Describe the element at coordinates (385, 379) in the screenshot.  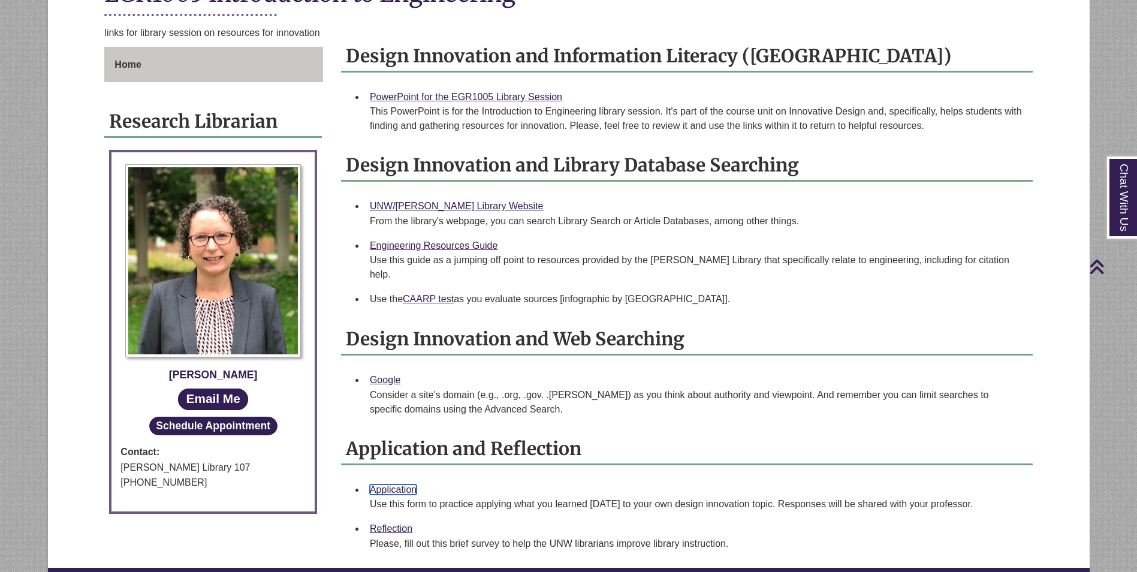
I see `a: Google` at that location.